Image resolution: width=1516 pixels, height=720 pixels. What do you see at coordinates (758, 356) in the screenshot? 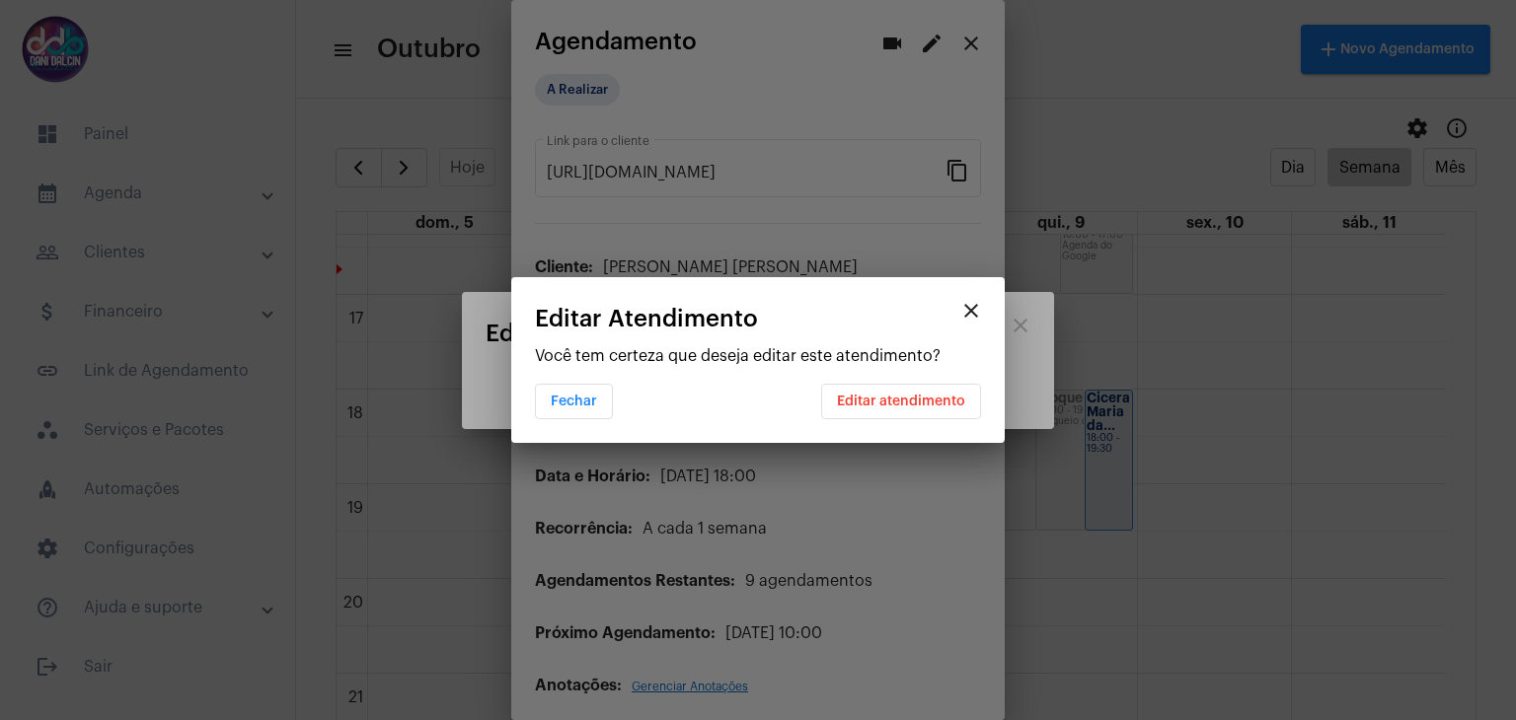
I see `p: Você tem certeza que deseja editar este atendimento?` at bounding box center [758, 356].